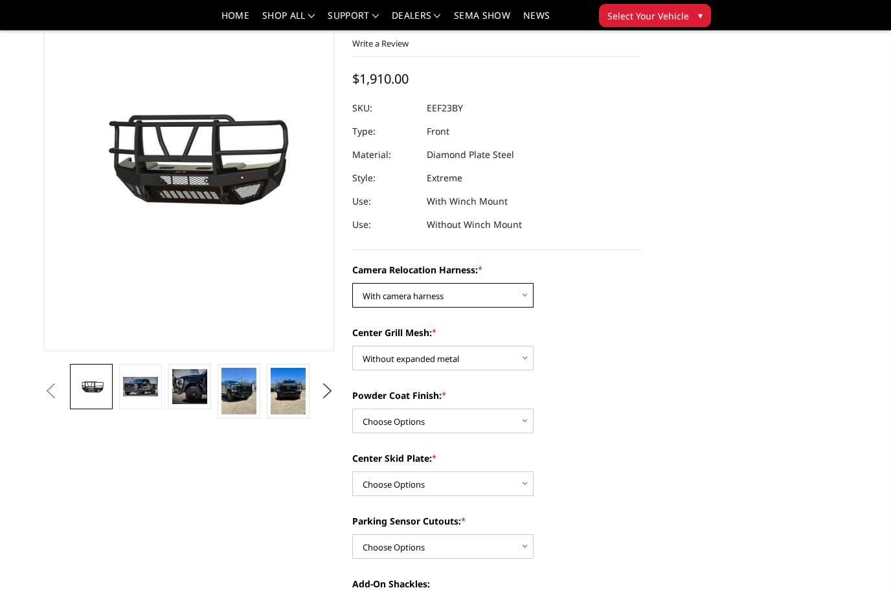 The width and height of the screenshot is (891, 599). I want to click on a: Write a Review, so click(380, 43).